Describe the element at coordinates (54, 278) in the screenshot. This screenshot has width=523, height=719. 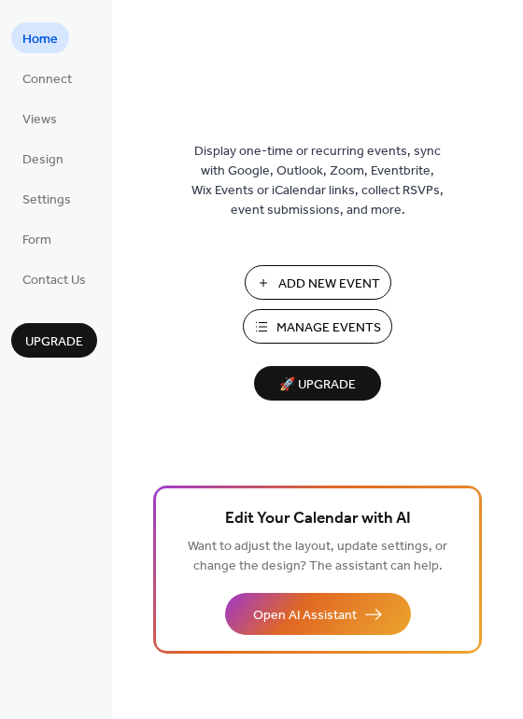
I see `a: Contact Us` at that location.